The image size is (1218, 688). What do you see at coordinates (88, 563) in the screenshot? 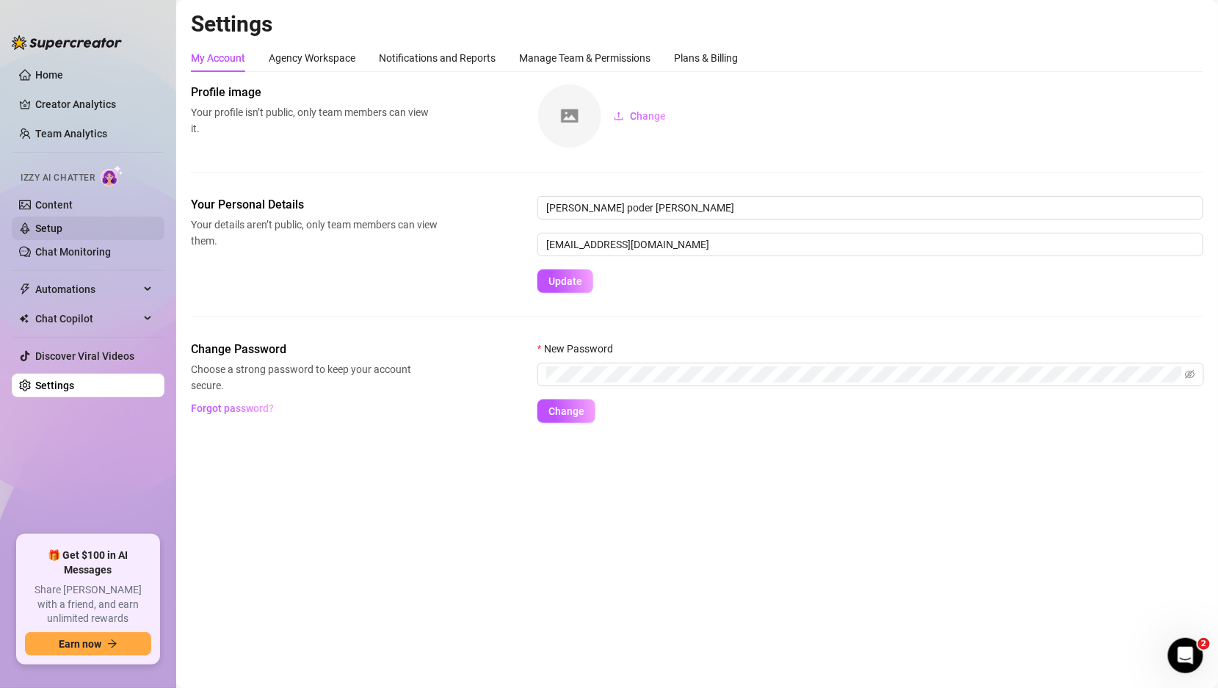
I see `span: 🎁 Get $100 in AI Messages` at bounding box center [88, 563].